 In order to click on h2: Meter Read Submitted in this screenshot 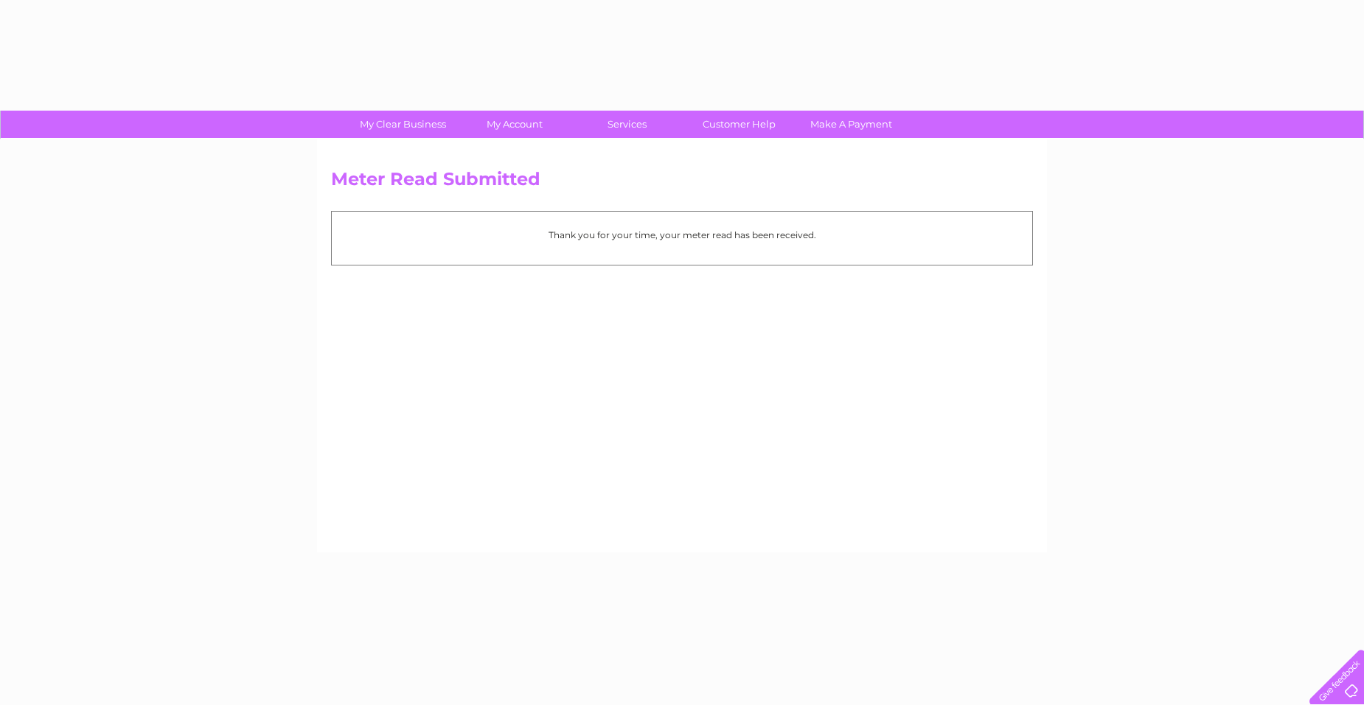, I will do `click(682, 183)`.